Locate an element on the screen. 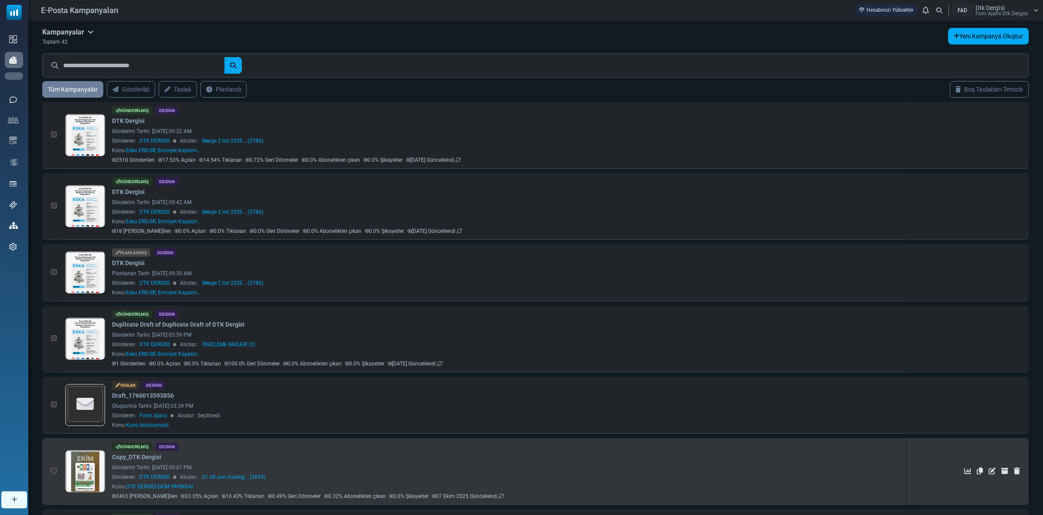 The height and width of the screenshot is (515, 1043). p: 2510 Gönderilen is located at coordinates (133, 160).